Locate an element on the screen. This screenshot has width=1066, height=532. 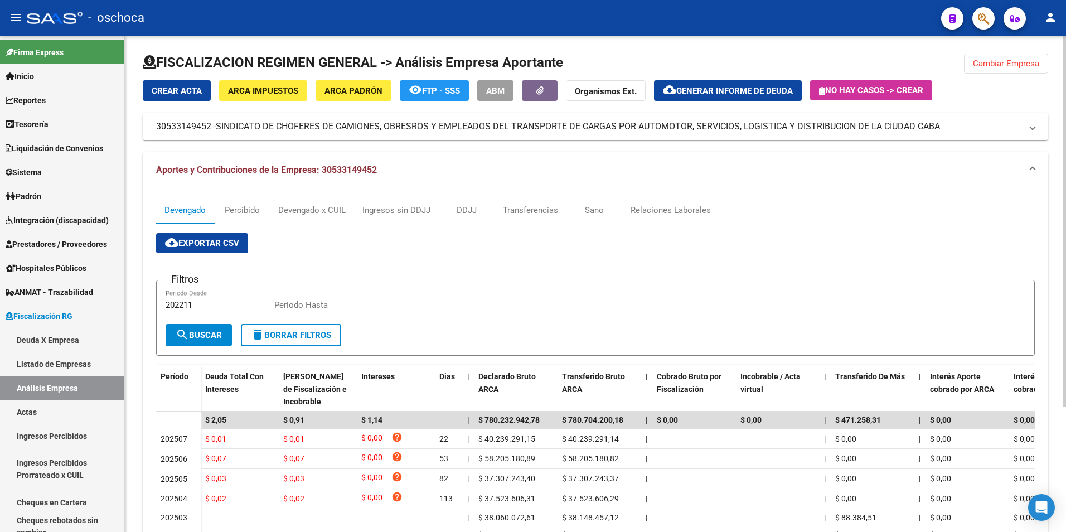
datatable-header-cell: Transferido Bruto ARCA is located at coordinates (600, 389).